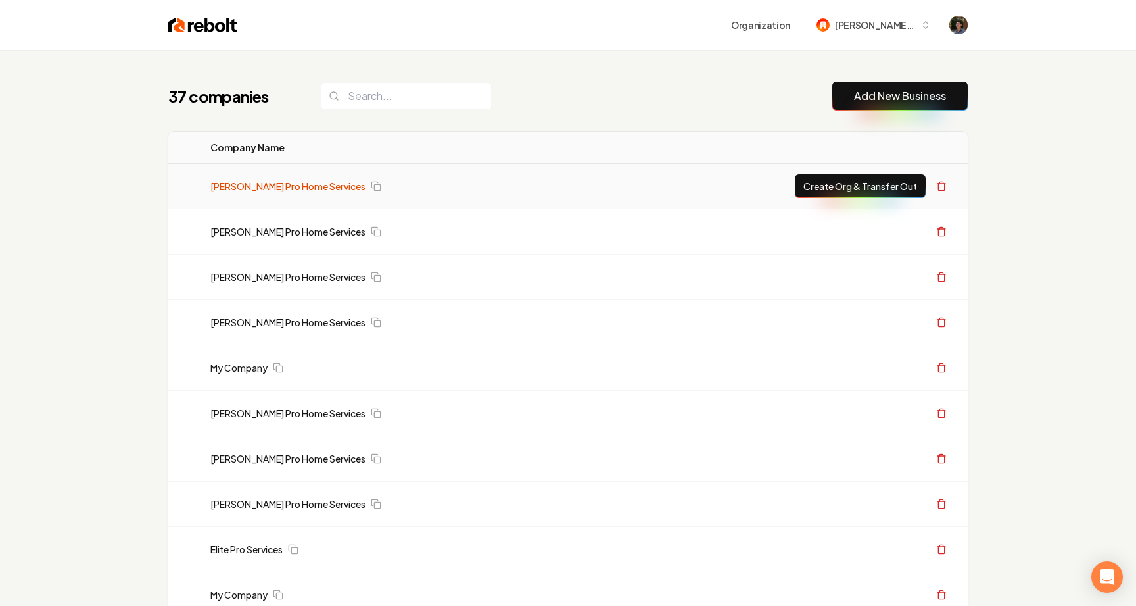  I want to click on h1: 37 companies, so click(231, 96).